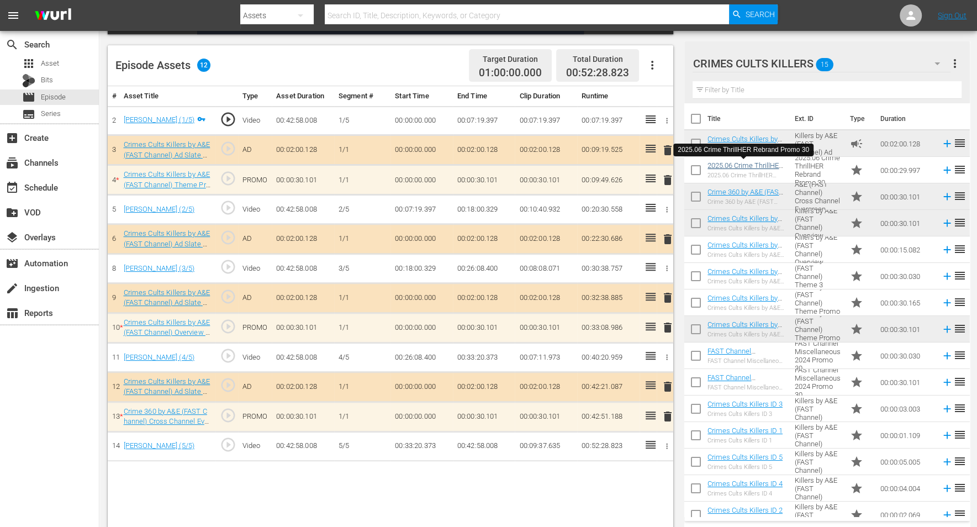  Describe the element at coordinates (745, 457) in the screenshot. I see `a: Crimes Cults Killers ID 5` at that location.